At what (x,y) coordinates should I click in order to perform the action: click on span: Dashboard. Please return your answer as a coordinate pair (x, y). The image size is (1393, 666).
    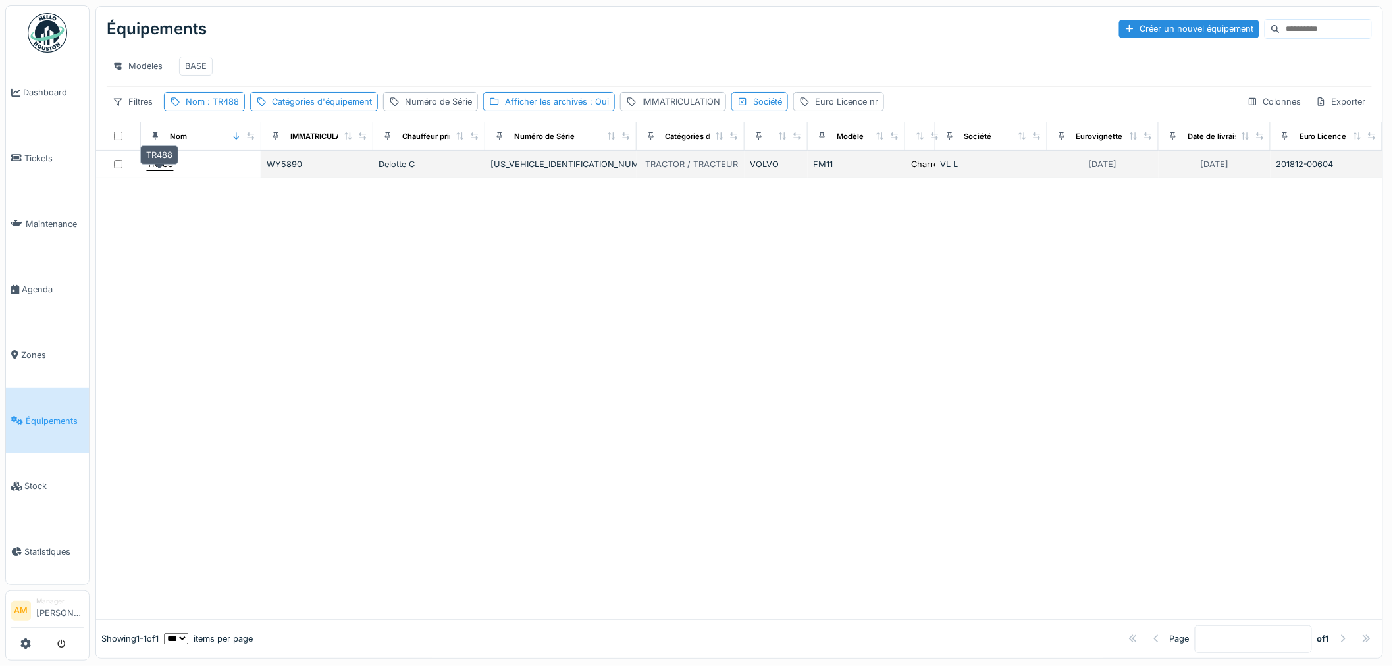
    Looking at the image, I should click on (53, 92).